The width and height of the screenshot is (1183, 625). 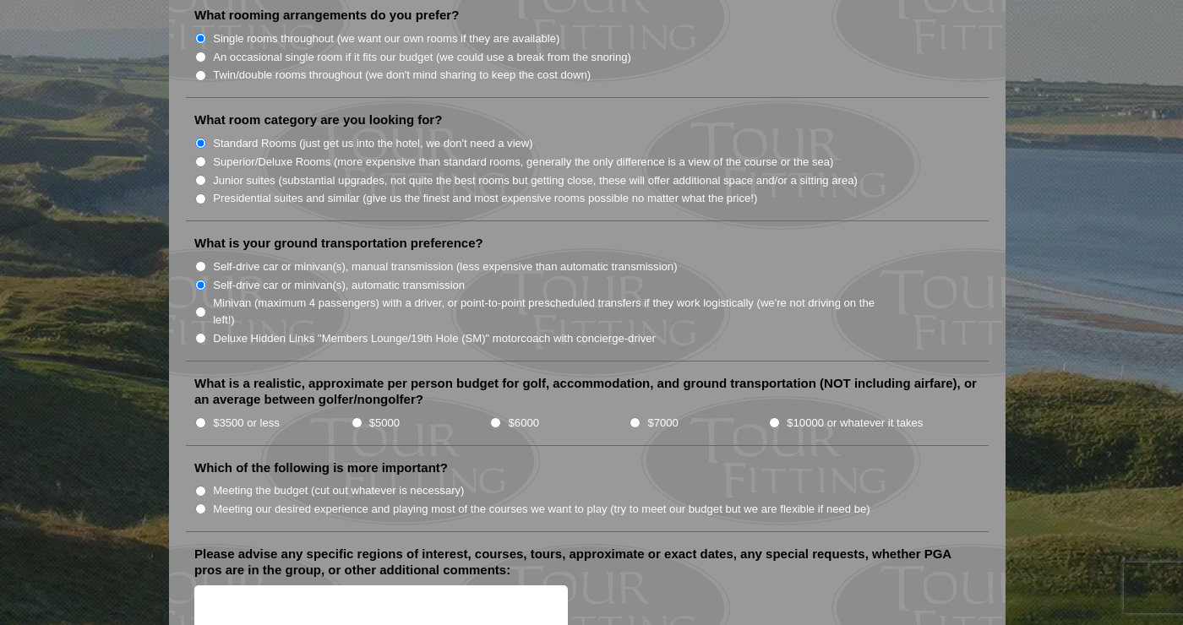 What do you see at coordinates (318, 120) in the screenshot?
I see `label: What room category are you looking for?` at bounding box center [318, 120].